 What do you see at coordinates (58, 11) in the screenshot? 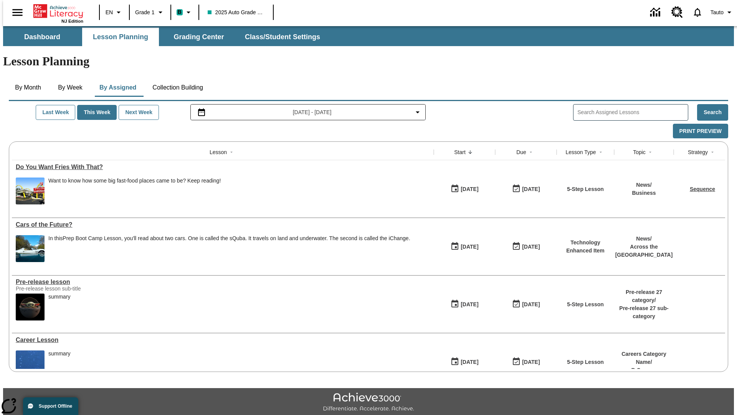
I see `a: Home` at bounding box center [58, 11].